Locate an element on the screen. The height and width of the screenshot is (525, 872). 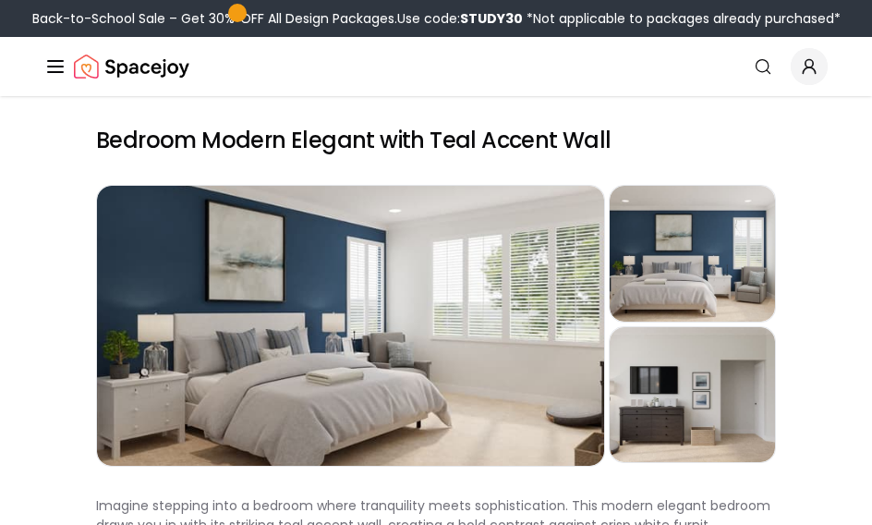
span: *Not applicable to packages already purchased* is located at coordinates (682, 18).